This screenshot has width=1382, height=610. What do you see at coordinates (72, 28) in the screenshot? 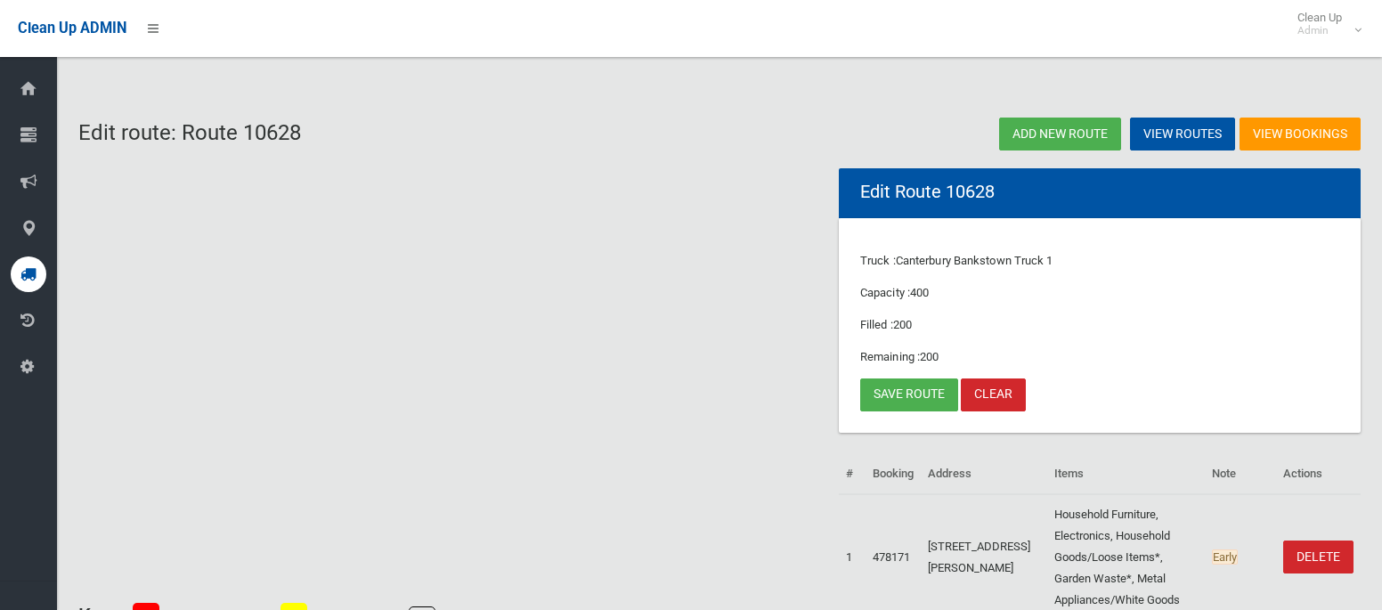
I see `span: Clean Up ADMIN` at bounding box center [72, 28].